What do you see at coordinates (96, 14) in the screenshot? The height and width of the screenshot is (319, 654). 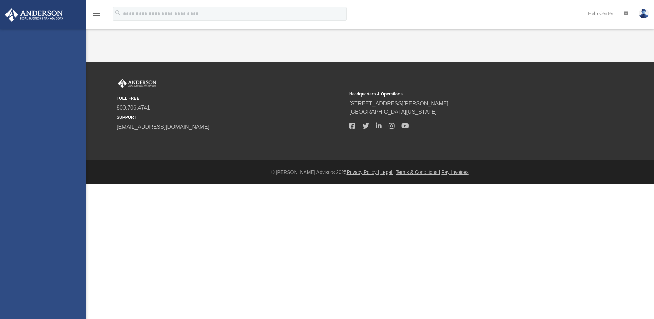 I see `i: menu` at bounding box center [96, 14].